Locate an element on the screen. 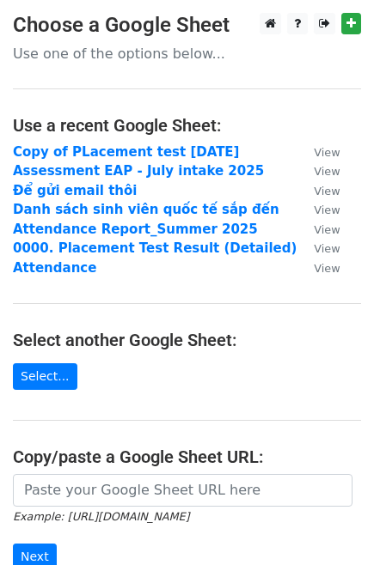  strong: 0000. Placement Test Result (Detailed) is located at coordinates (155, 248).